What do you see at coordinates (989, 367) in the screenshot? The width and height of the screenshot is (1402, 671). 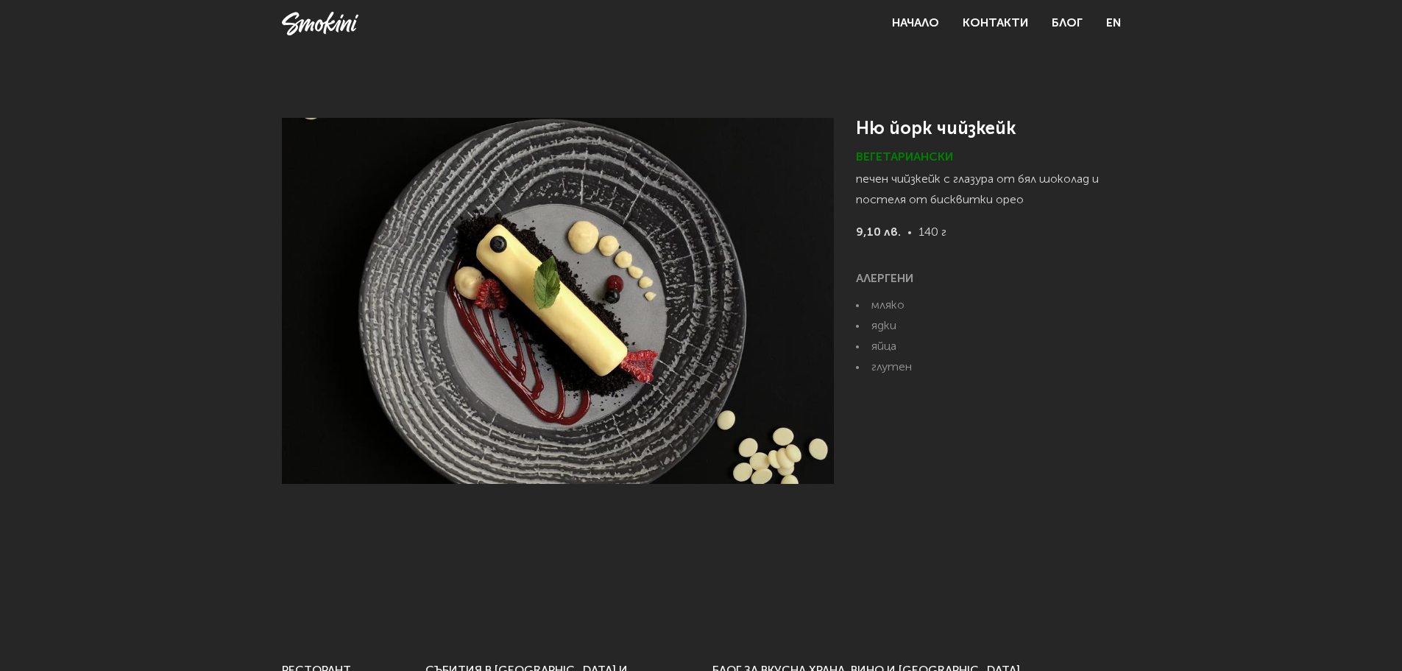 I see `li: глутен` at bounding box center [989, 367].